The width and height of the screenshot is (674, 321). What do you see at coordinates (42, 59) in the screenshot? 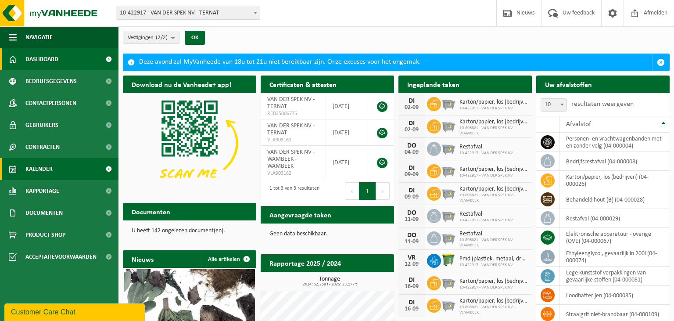
I see `span: Dashboard` at bounding box center [42, 59].